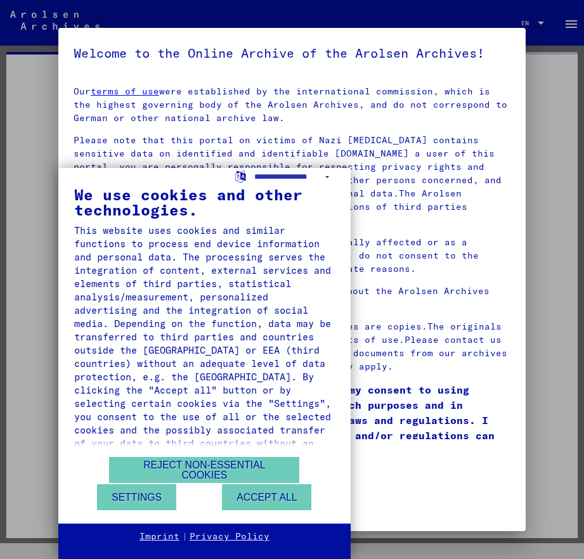 The height and width of the screenshot is (559, 584). I want to click on div: This website uses cookies and similar functions to process end device information and personal da..., so click(204, 343).